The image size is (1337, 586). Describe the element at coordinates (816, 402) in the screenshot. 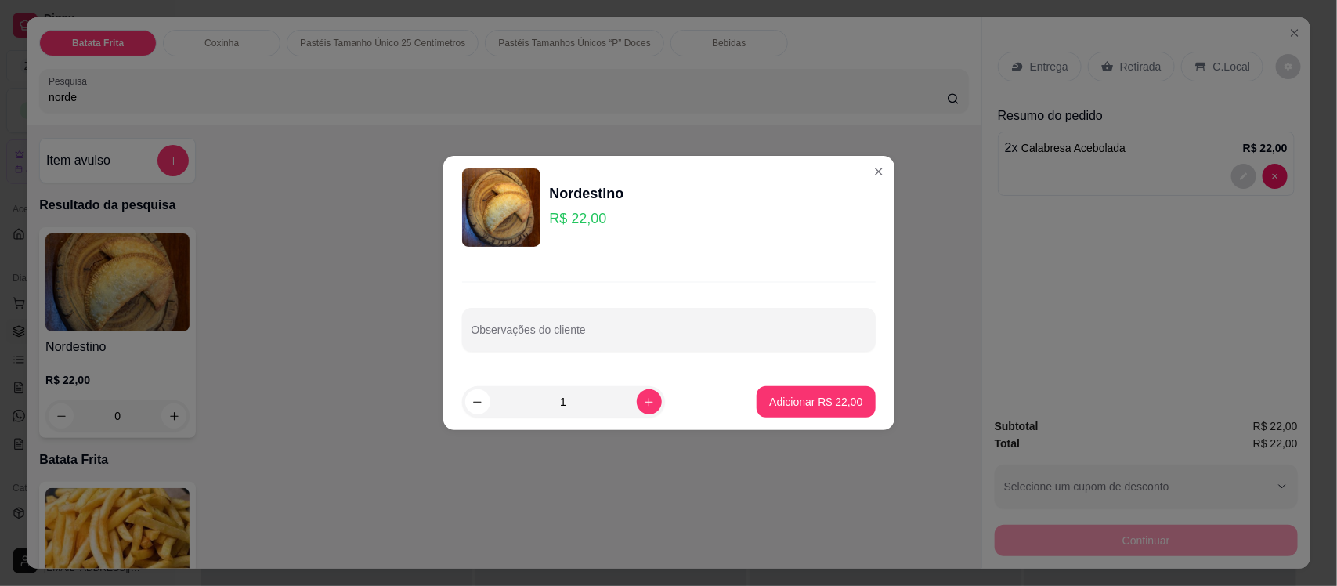

I see `button: Adicionar R$ 22,00` at that location.